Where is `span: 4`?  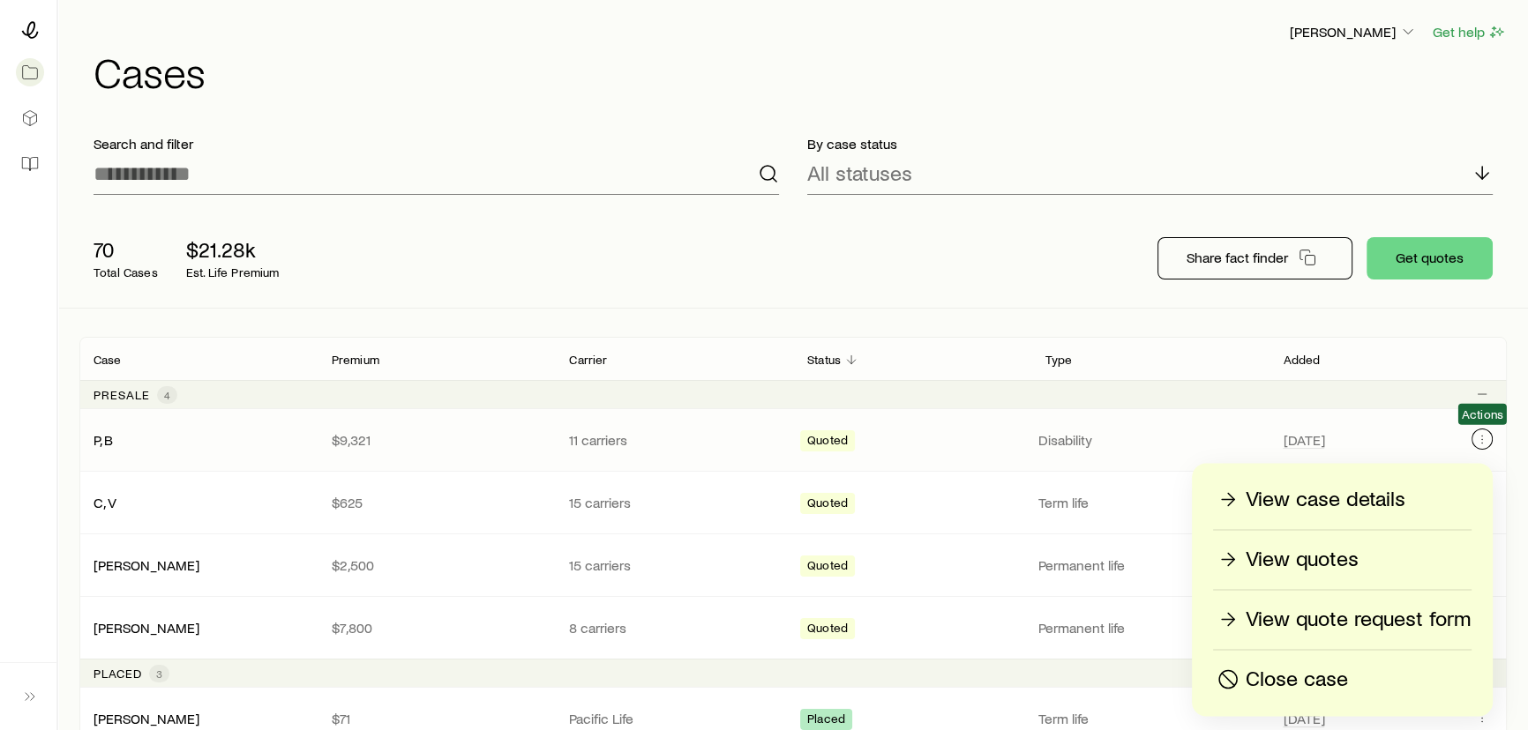 span: 4 is located at coordinates (167, 395).